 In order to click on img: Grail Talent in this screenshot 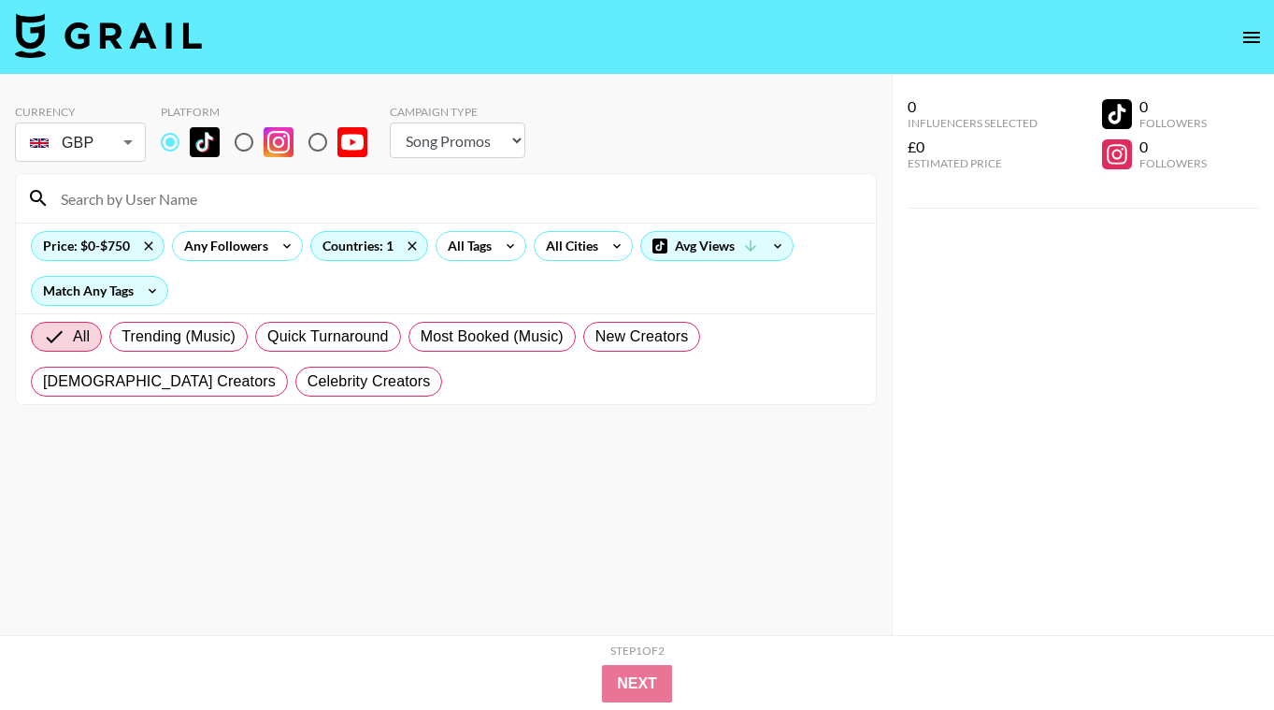, I will do `click(108, 36)`.